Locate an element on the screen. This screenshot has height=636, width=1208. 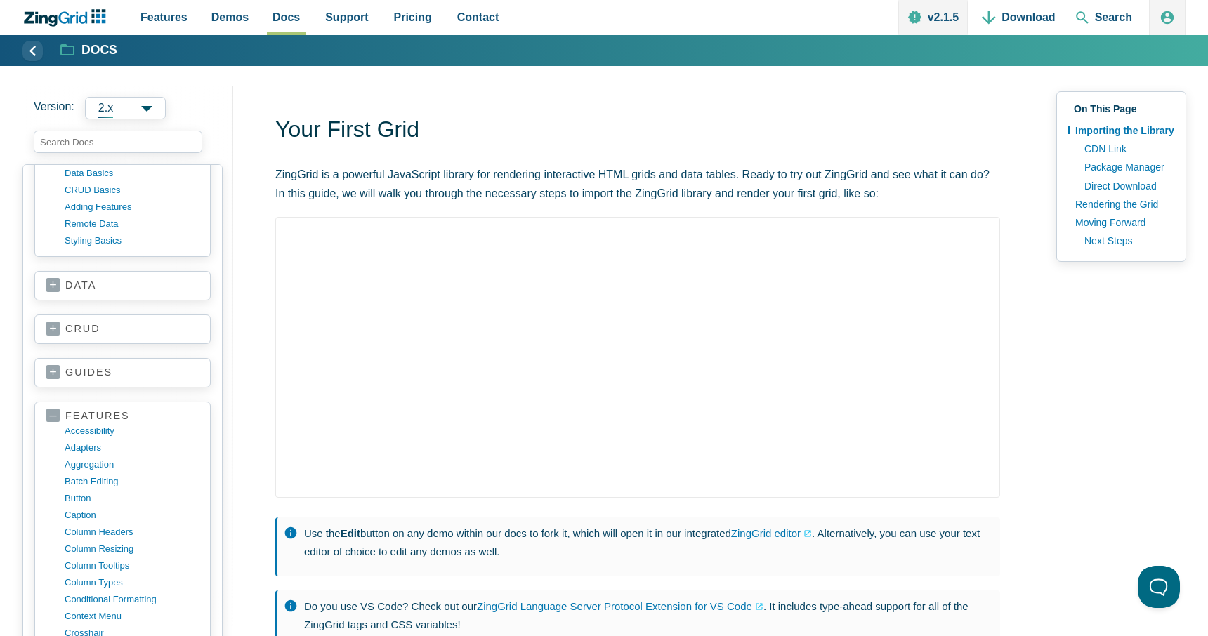
a: column tooltips is located at coordinates (131, 566).